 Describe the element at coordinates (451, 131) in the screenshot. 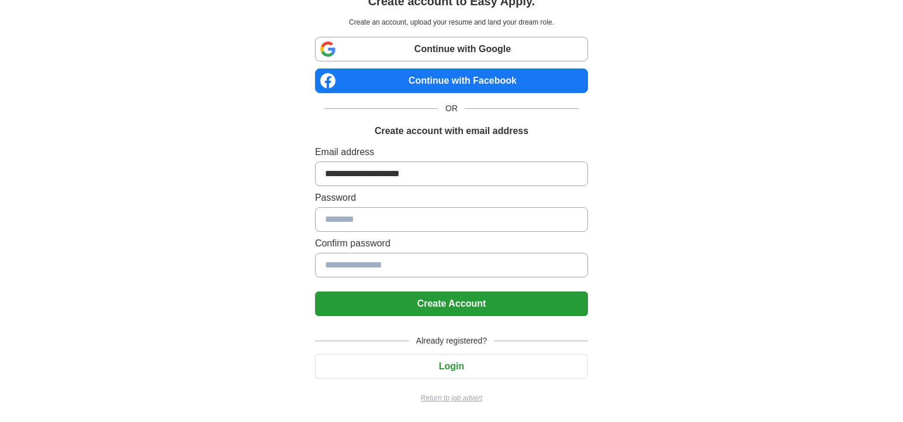

I see `h1: Create account with email address` at that location.